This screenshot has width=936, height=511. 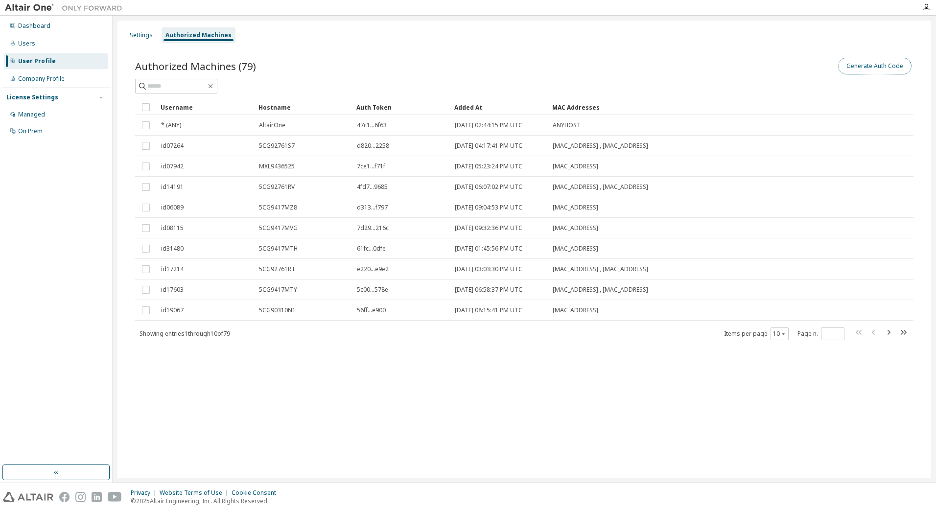 I want to click on span: 4fd7...9685, so click(x=372, y=187).